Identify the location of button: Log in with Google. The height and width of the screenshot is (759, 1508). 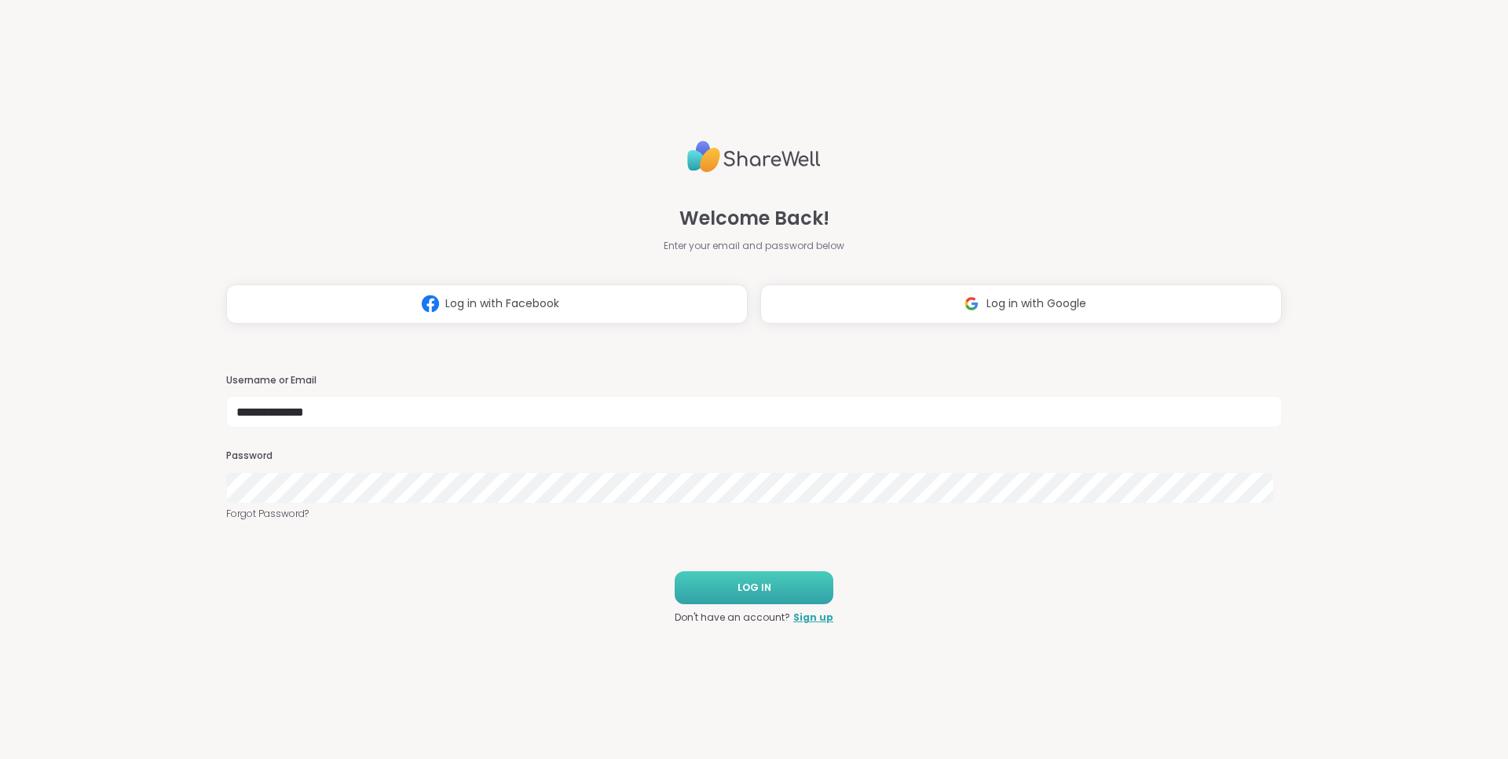
(1021, 304).